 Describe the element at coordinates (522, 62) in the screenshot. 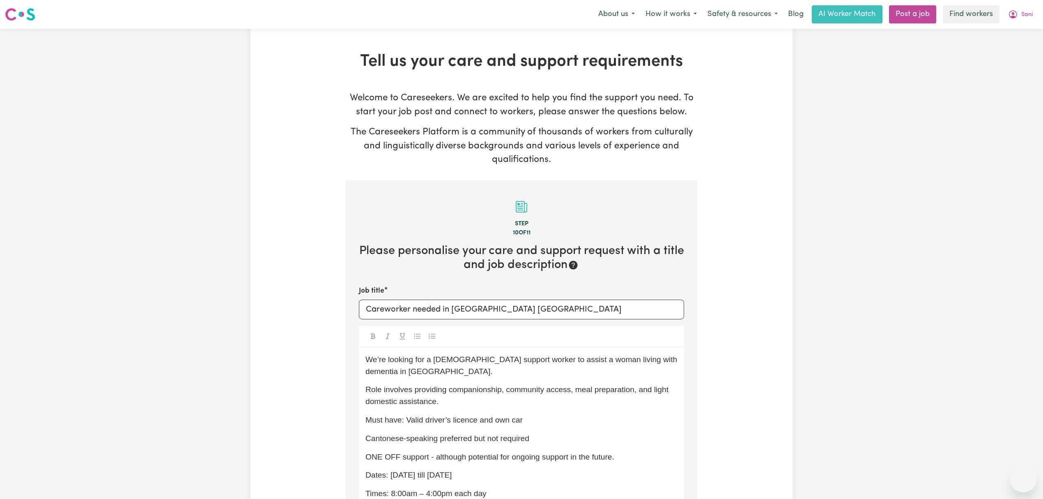

I see `h1: Tell us your care and support requirements` at that location.